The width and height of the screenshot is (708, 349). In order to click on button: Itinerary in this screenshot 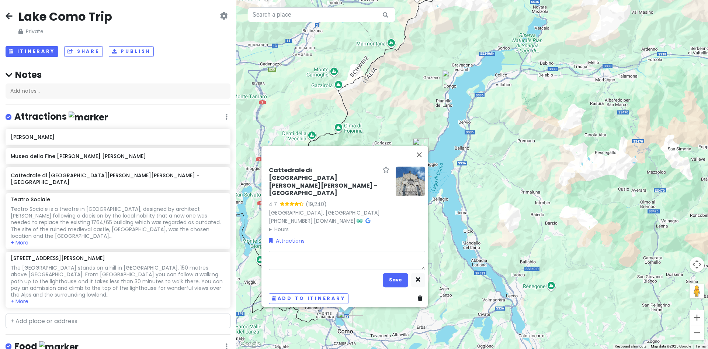, I will do `click(32, 51)`.